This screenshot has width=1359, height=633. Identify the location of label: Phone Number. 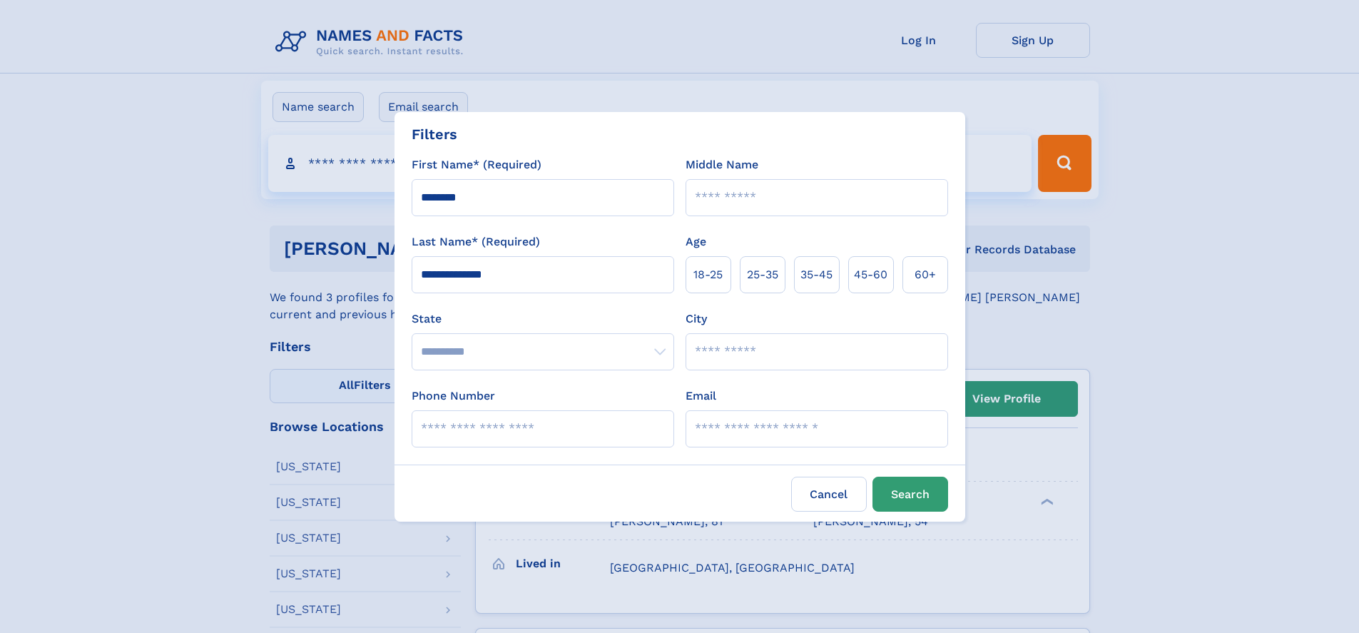
(453, 396).